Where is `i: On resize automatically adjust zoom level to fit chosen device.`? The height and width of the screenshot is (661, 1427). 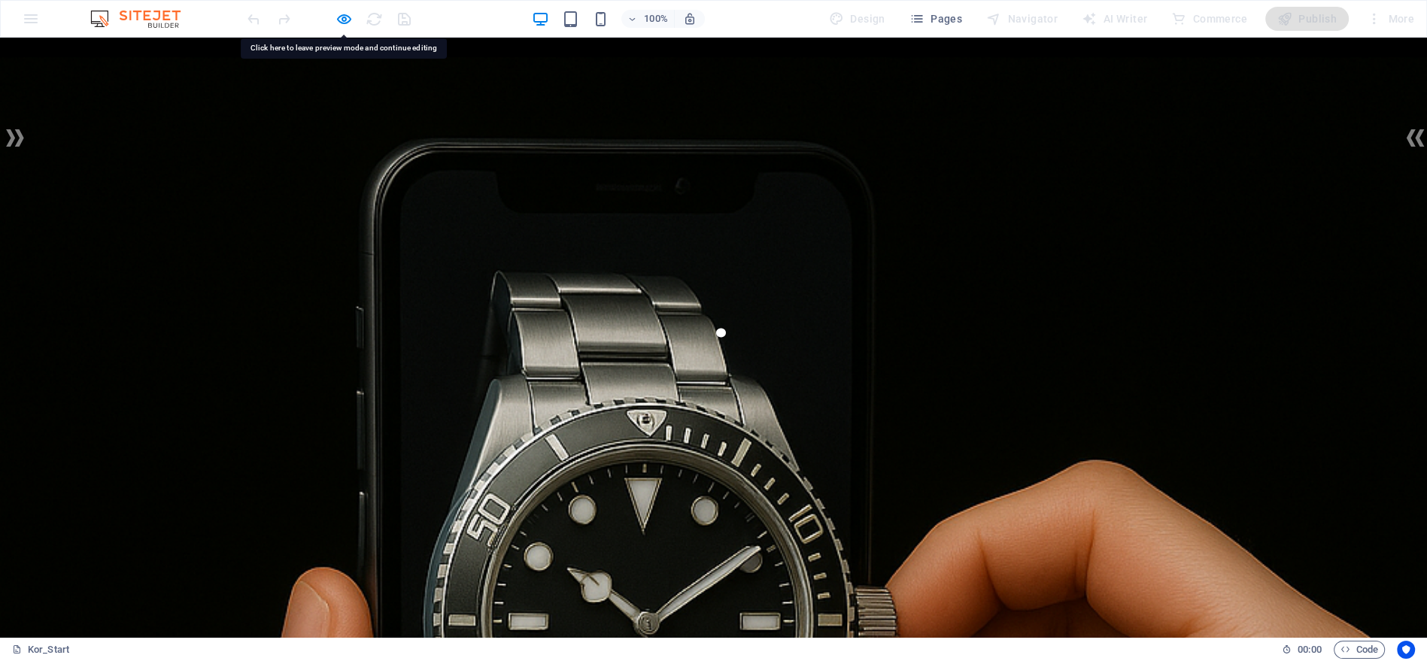 i: On resize automatically adjust zoom level to fit chosen device. is located at coordinates (690, 19).